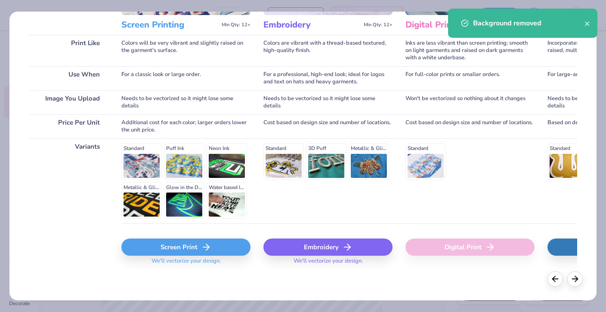 The height and width of the screenshot is (312, 606). I want to click on div: Inks are less vibrant than screen printing; smooth on light garments and raised on dark garments ..., so click(470, 50).